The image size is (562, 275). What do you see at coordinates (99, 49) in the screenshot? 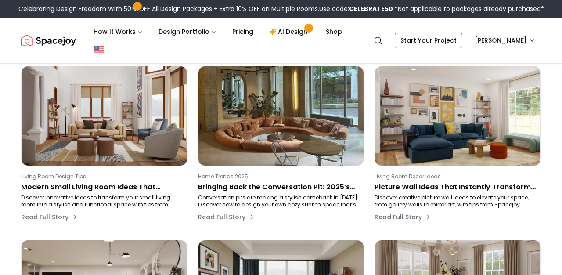
I see `img: United States` at bounding box center [99, 49].